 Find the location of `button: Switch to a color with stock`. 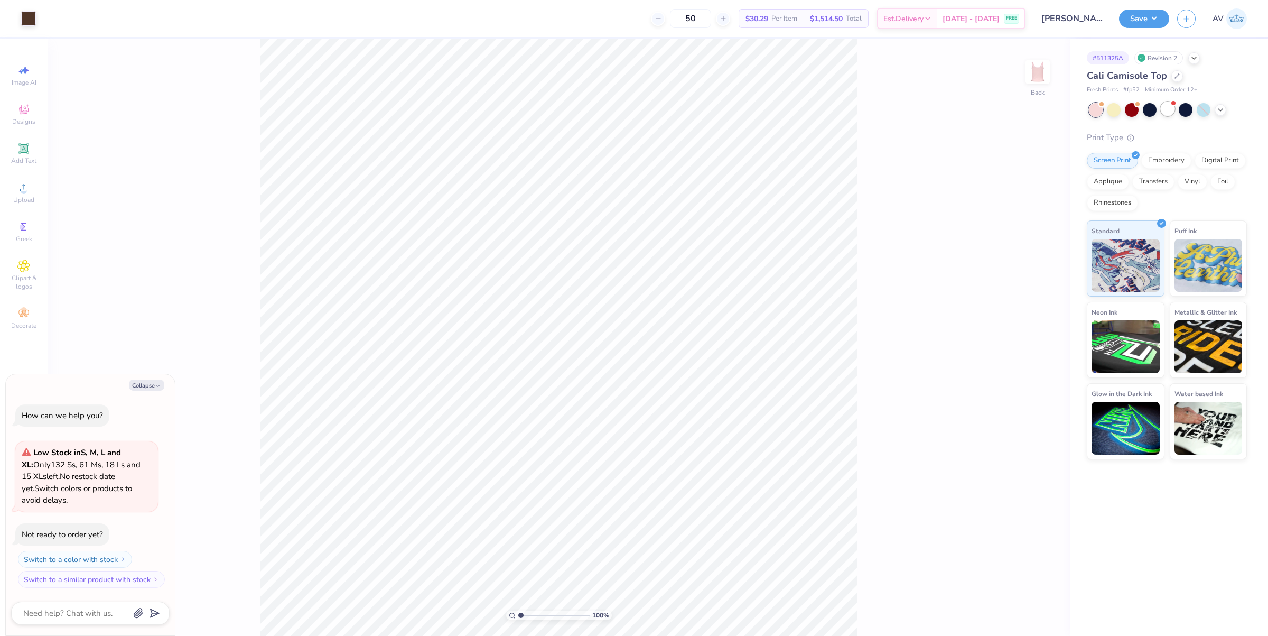

button: Switch to a color with stock is located at coordinates (75, 559).